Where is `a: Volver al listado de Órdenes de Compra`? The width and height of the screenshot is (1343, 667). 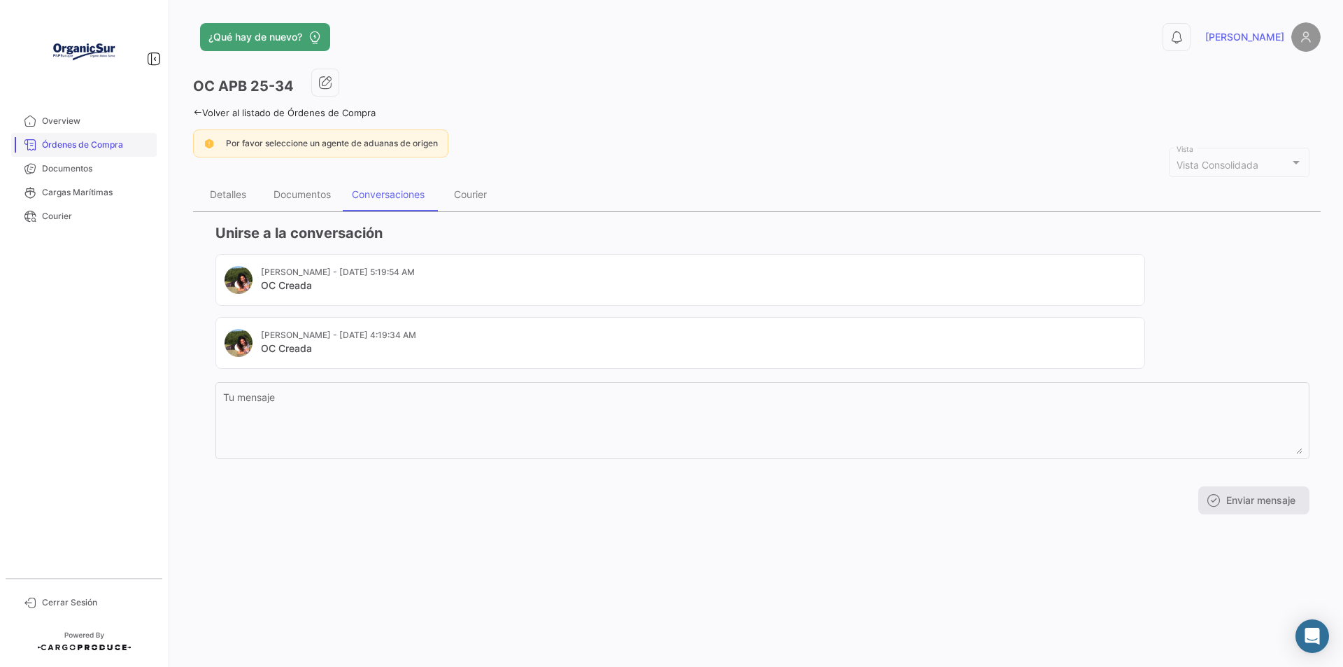 a: Volver al listado de Órdenes de Compra is located at coordinates (284, 113).